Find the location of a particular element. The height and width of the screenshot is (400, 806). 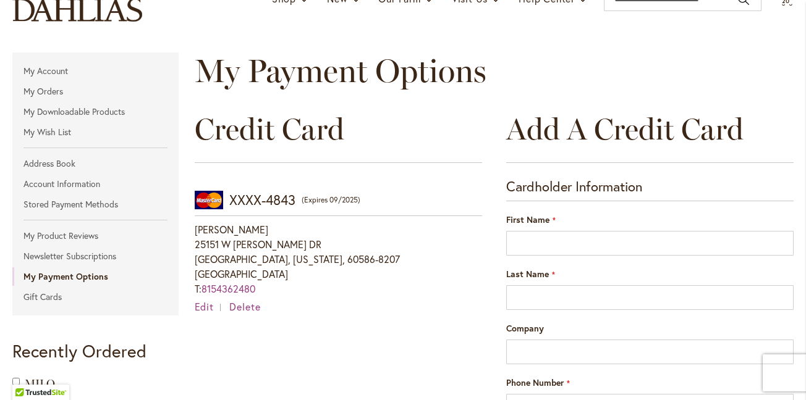

span: Cardholder Information is located at coordinates (574, 186).